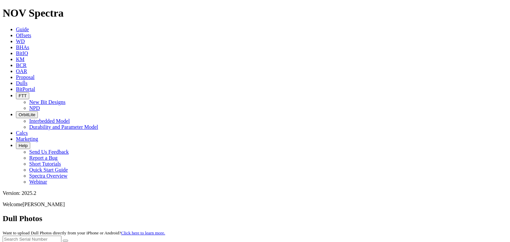 The height and width of the screenshot is (242, 510). What do you see at coordinates (48, 170) in the screenshot?
I see `a: Quick Start Guide` at bounding box center [48, 170].